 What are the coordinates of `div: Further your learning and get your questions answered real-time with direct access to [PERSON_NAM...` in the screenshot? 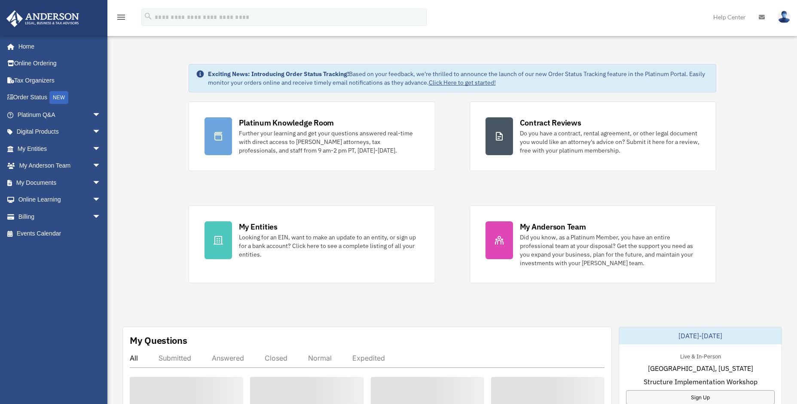 It's located at (329, 142).